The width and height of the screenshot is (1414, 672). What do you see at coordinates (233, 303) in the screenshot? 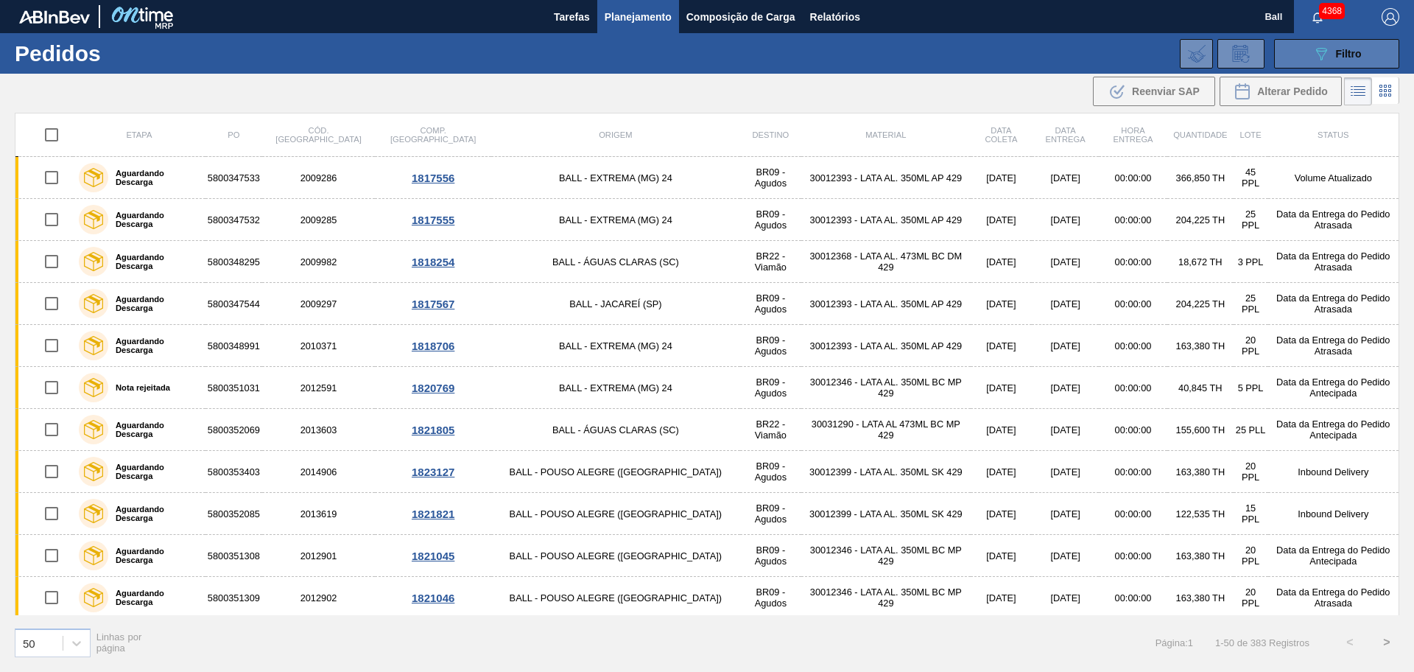
I see `td: 5800347544` at bounding box center [233, 303].